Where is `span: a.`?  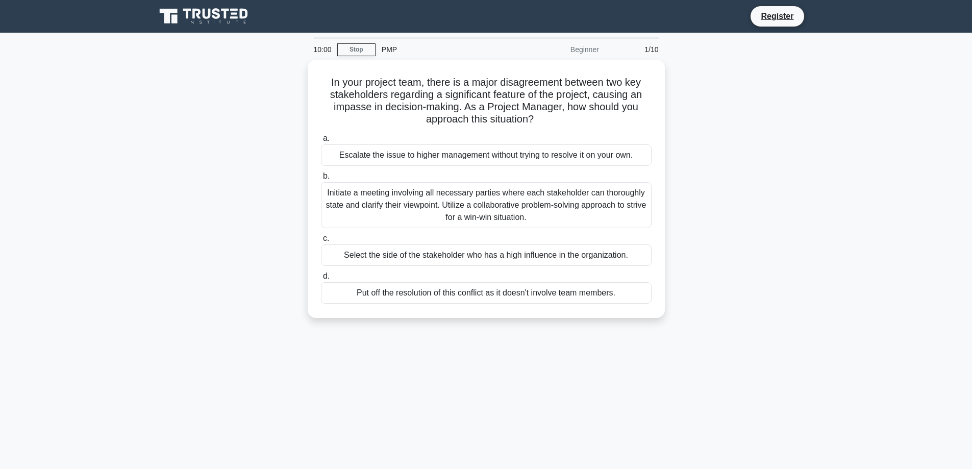
span: a. is located at coordinates (326, 138).